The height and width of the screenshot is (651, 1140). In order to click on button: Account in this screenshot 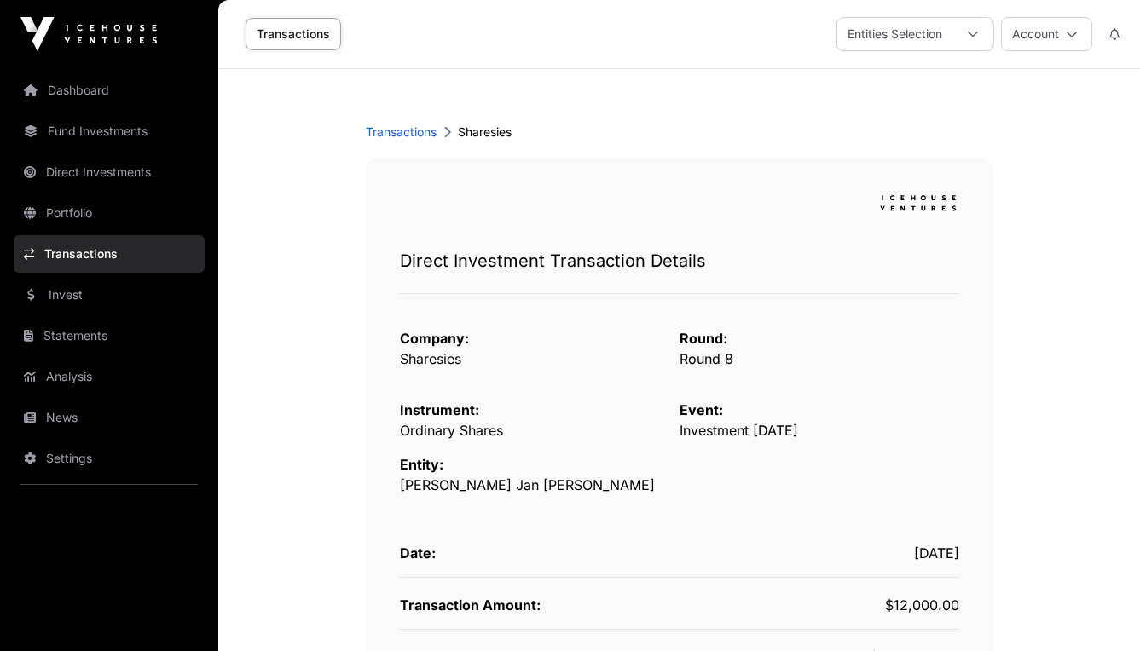, I will do `click(1046, 34)`.